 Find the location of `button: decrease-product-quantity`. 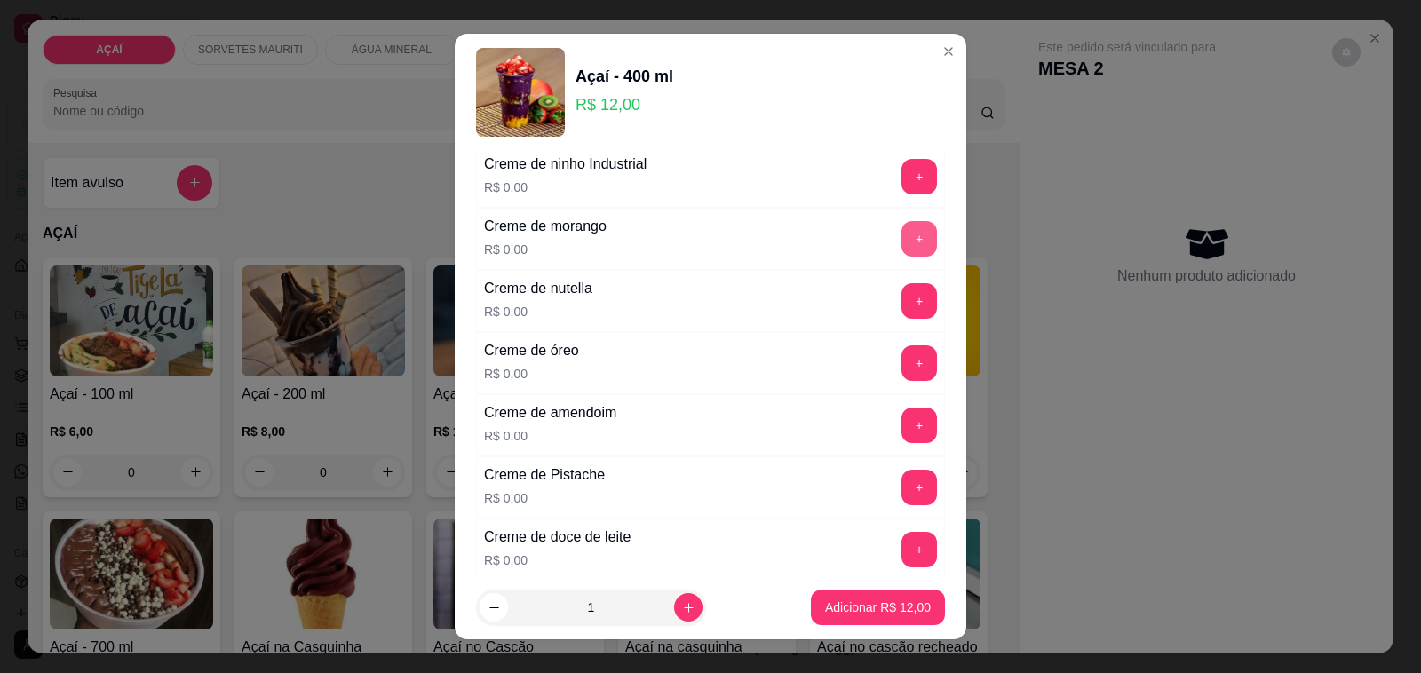

button: decrease-product-quantity is located at coordinates (494, 607).